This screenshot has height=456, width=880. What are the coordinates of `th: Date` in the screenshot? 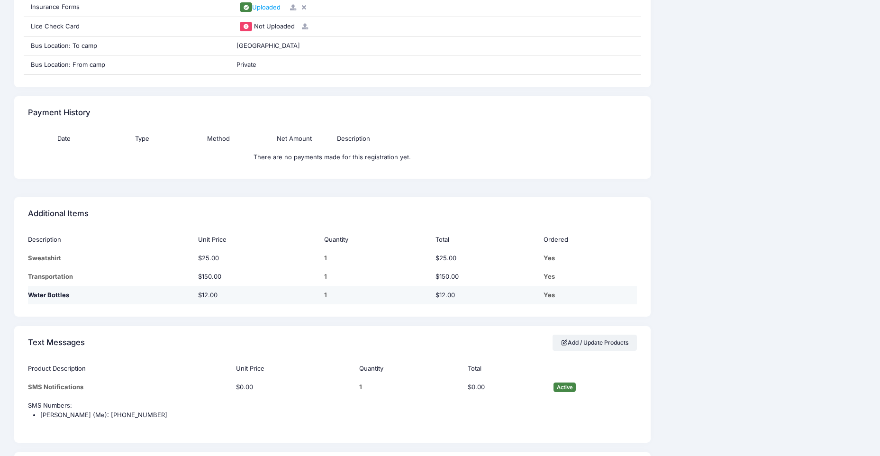 It's located at (66, 138).